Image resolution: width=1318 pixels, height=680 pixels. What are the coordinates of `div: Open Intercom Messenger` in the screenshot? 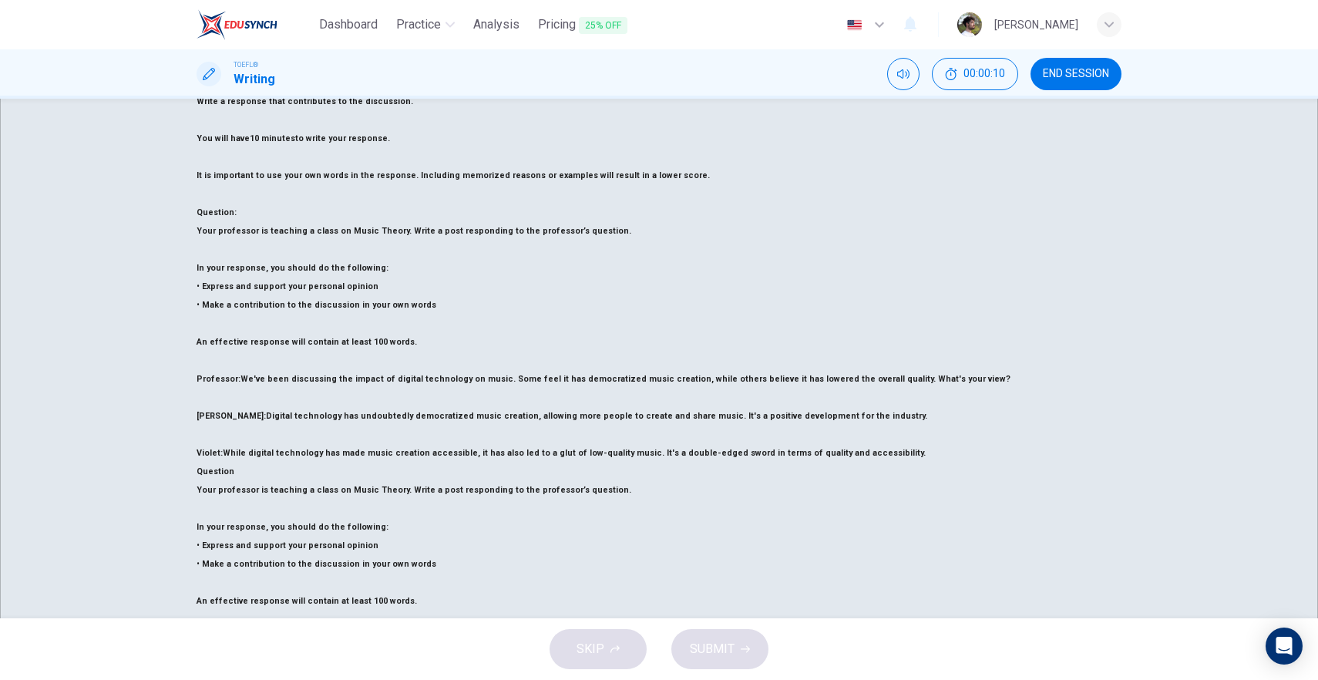 It's located at (1285, 646).